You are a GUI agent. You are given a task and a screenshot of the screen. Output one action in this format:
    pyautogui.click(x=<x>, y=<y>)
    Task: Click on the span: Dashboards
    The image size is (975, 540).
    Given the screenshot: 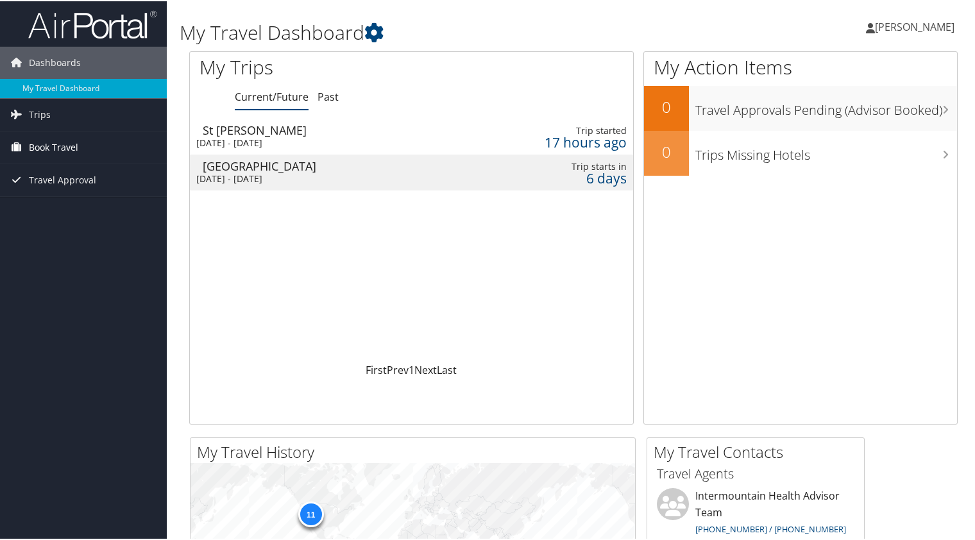 What is the action you would take?
    pyautogui.click(x=55, y=62)
    